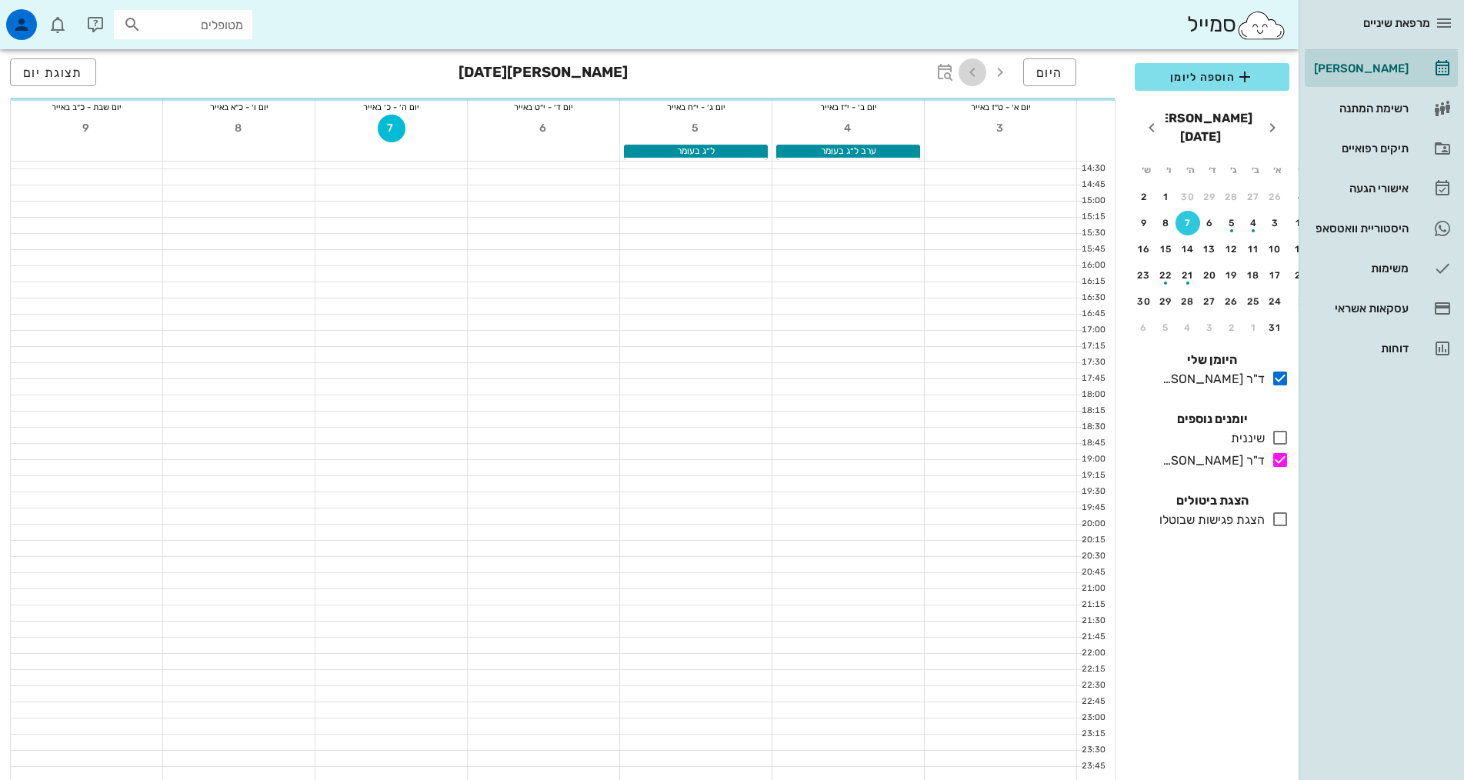  Describe the element at coordinates (1166, 249) in the screenshot. I see `button: 15` at that location.